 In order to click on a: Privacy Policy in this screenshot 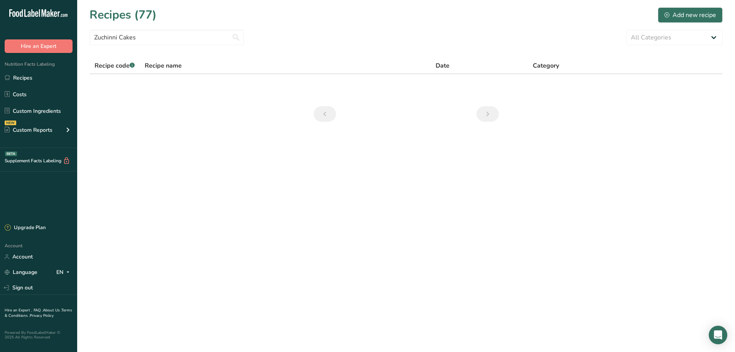, I will do `click(42, 315)`.